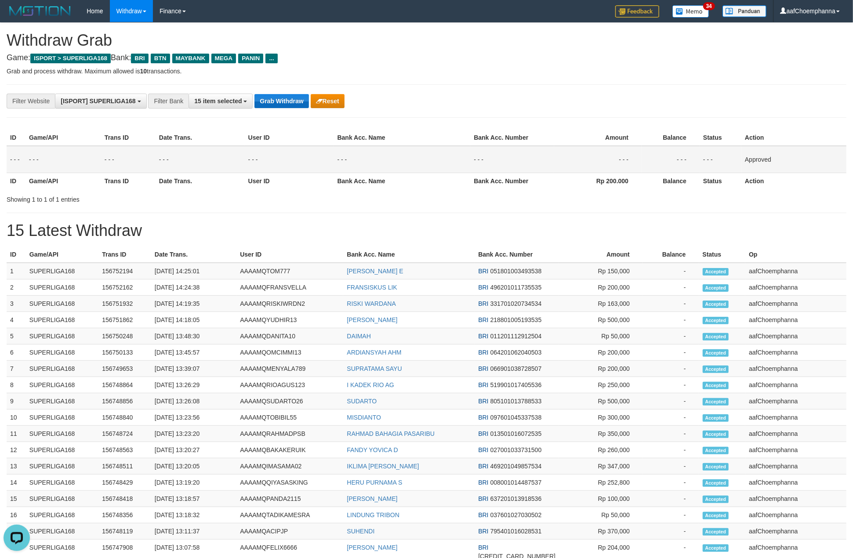  What do you see at coordinates (601, 254) in the screenshot?
I see `th: Amount` at bounding box center [601, 254].